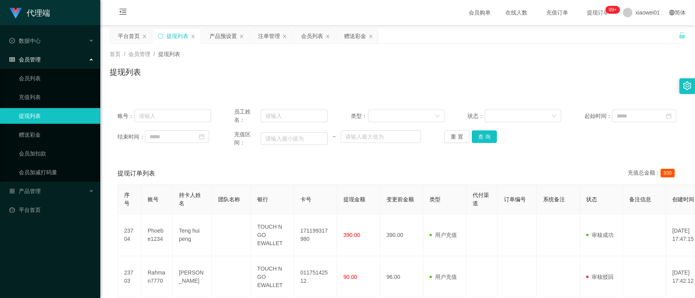  I want to click on span: 团队名称, so click(229, 199).